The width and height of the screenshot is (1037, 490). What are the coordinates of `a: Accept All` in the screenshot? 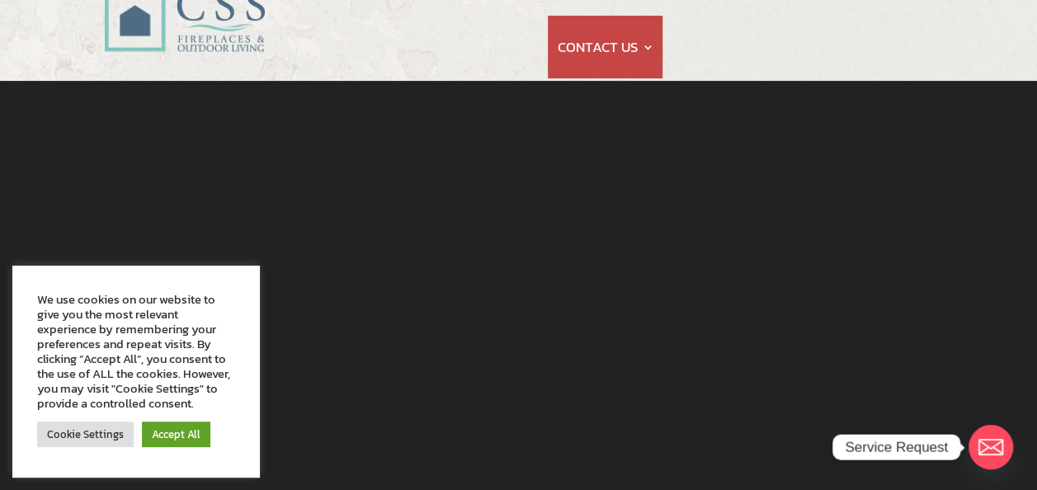 It's located at (176, 434).